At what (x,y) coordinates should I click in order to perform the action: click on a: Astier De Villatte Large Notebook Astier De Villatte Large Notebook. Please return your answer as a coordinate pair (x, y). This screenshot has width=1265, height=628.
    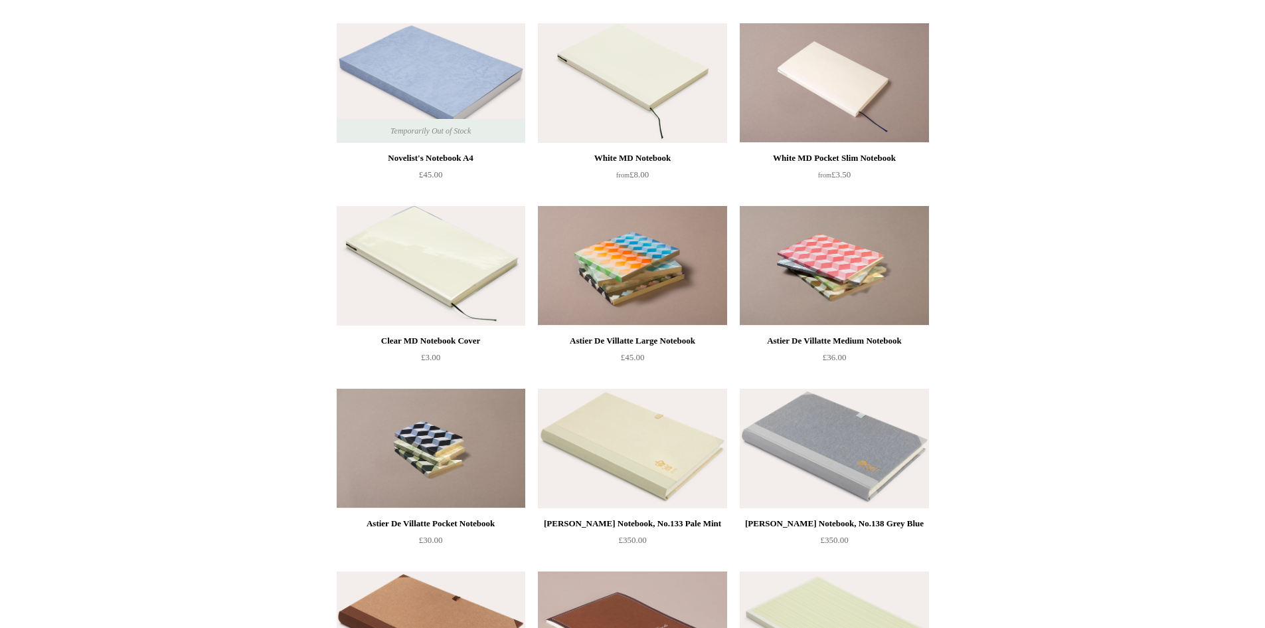
    Looking at the image, I should click on (632, 266).